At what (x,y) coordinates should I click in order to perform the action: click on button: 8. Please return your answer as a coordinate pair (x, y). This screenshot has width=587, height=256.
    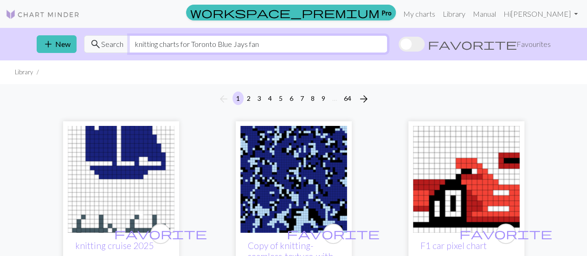
    Looking at the image, I should click on (313, 98).